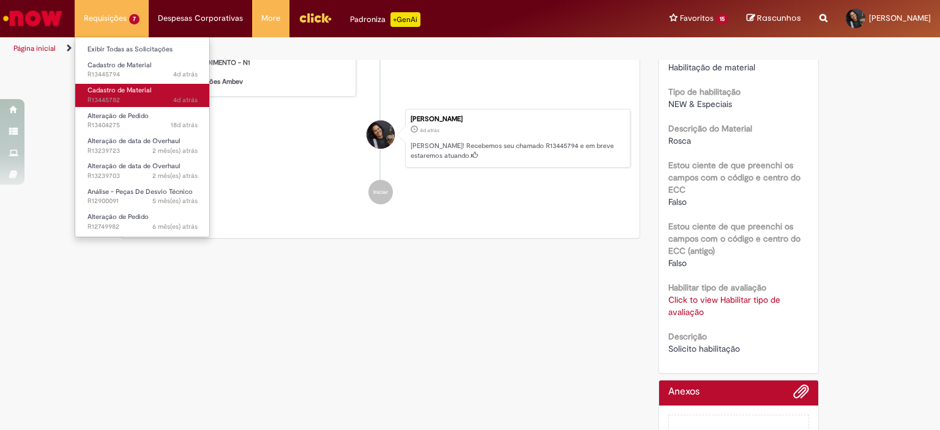  I want to click on b: Tipo de solicitação, so click(704, 55).